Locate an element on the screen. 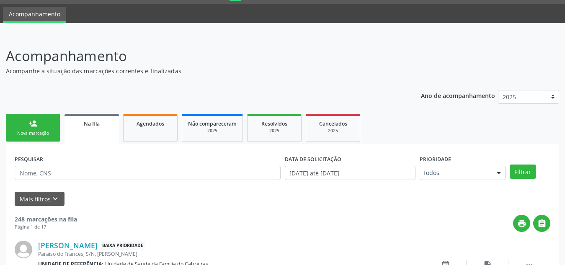  span: Todos is located at coordinates (455, 173).